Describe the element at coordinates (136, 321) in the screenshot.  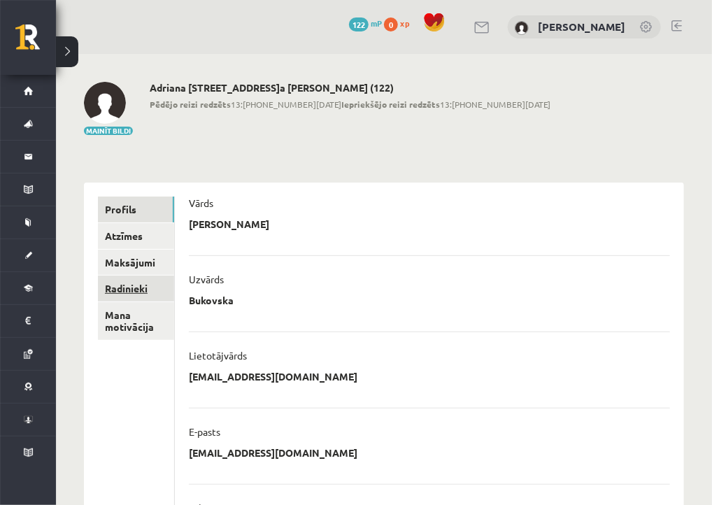
I see `a: Mana motivācija` at that location.